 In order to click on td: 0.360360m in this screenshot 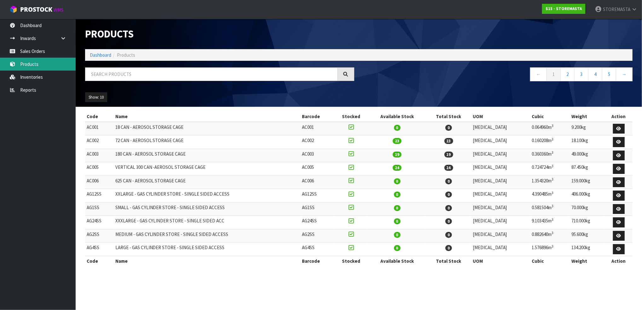, I will do `click(550, 155)`.